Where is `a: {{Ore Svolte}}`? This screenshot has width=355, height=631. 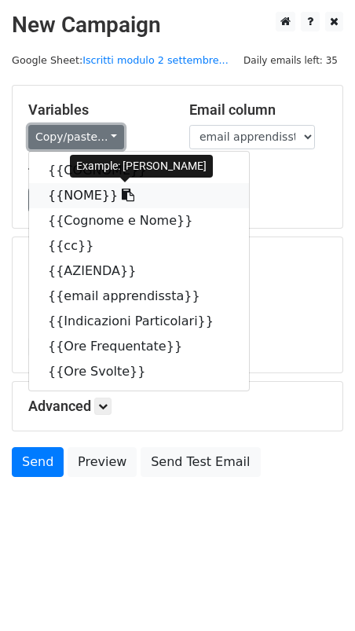 a: {{Ore Svolte}} is located at coordinates (139, 372).